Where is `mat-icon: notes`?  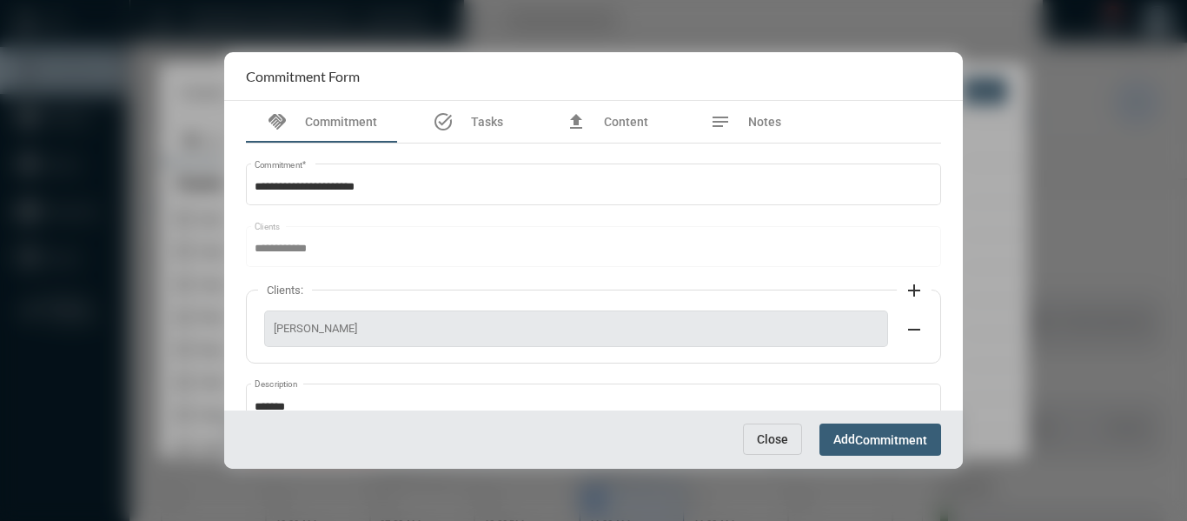 mat-icon: notes is located at coordinates (720, 122).